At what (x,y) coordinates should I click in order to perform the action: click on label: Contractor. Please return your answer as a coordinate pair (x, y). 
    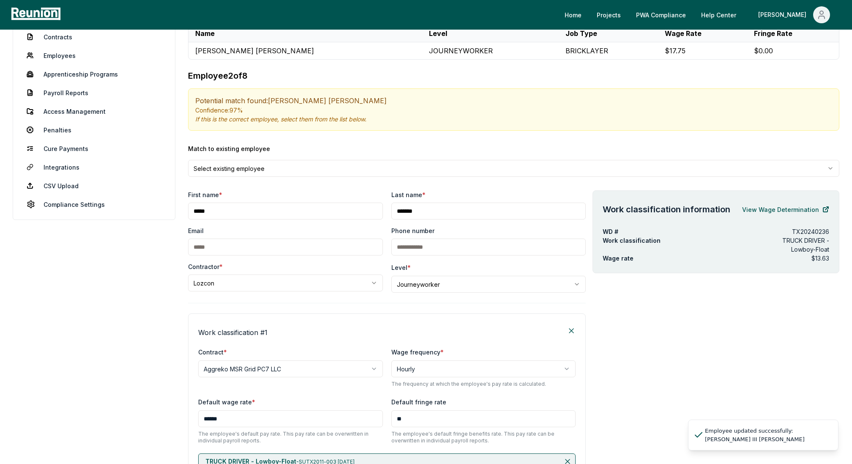
    Looking at the image, I should click on (205, 266).